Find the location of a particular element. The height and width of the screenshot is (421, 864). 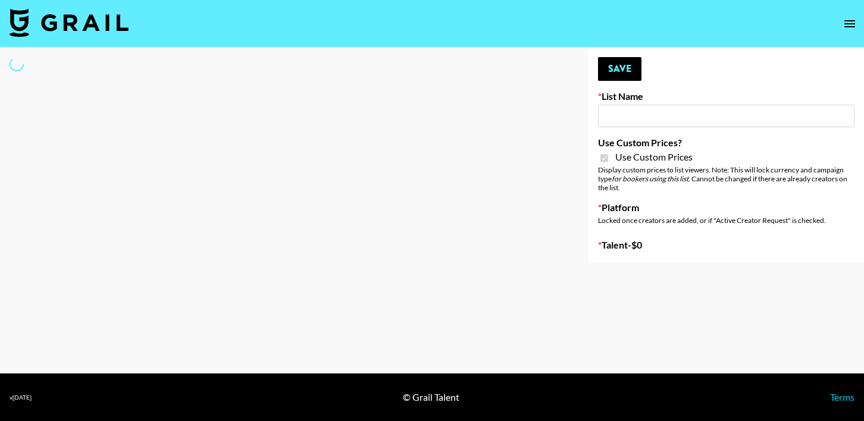

label: Use Custom Prices? is located at coordinates (726, 143).